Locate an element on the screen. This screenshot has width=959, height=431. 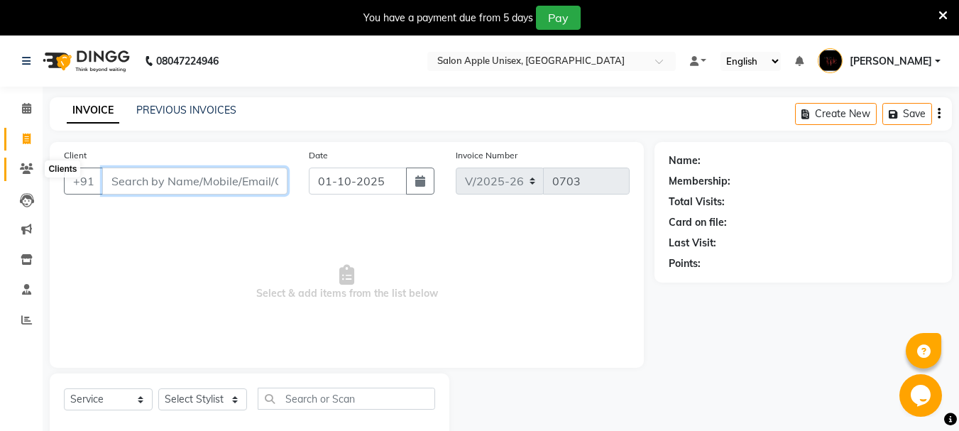
label: Date is located at coordinates (318, 156).